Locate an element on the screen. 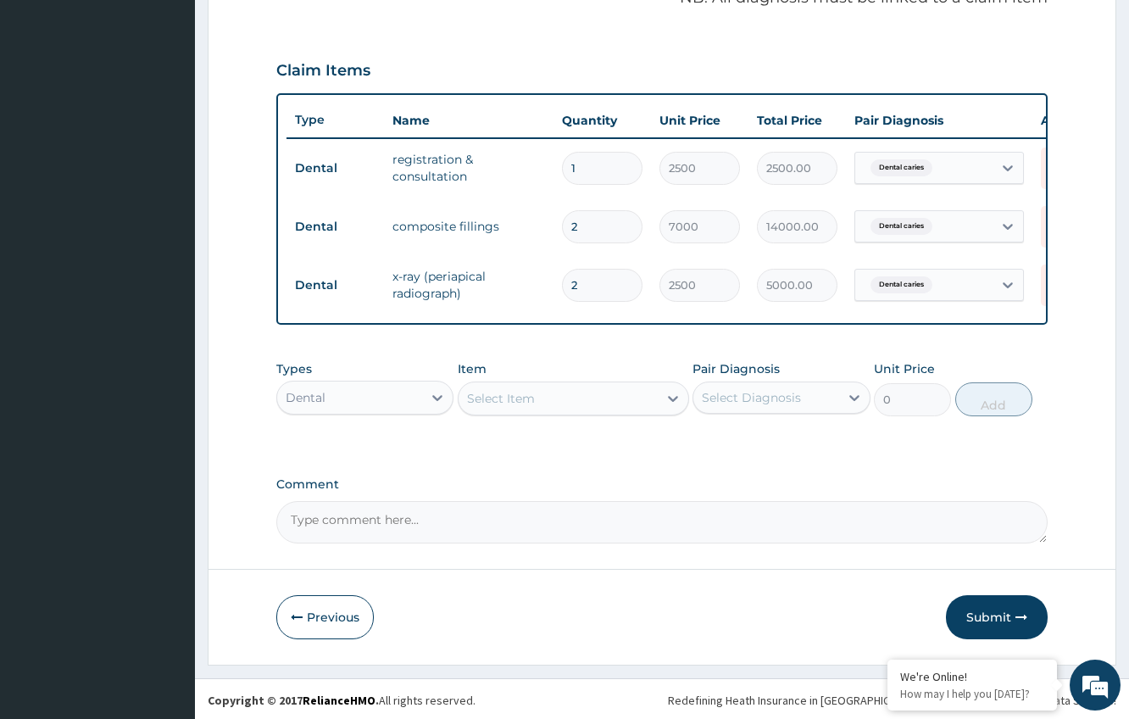  th: Unit Price is located at coordinates (699, 120).